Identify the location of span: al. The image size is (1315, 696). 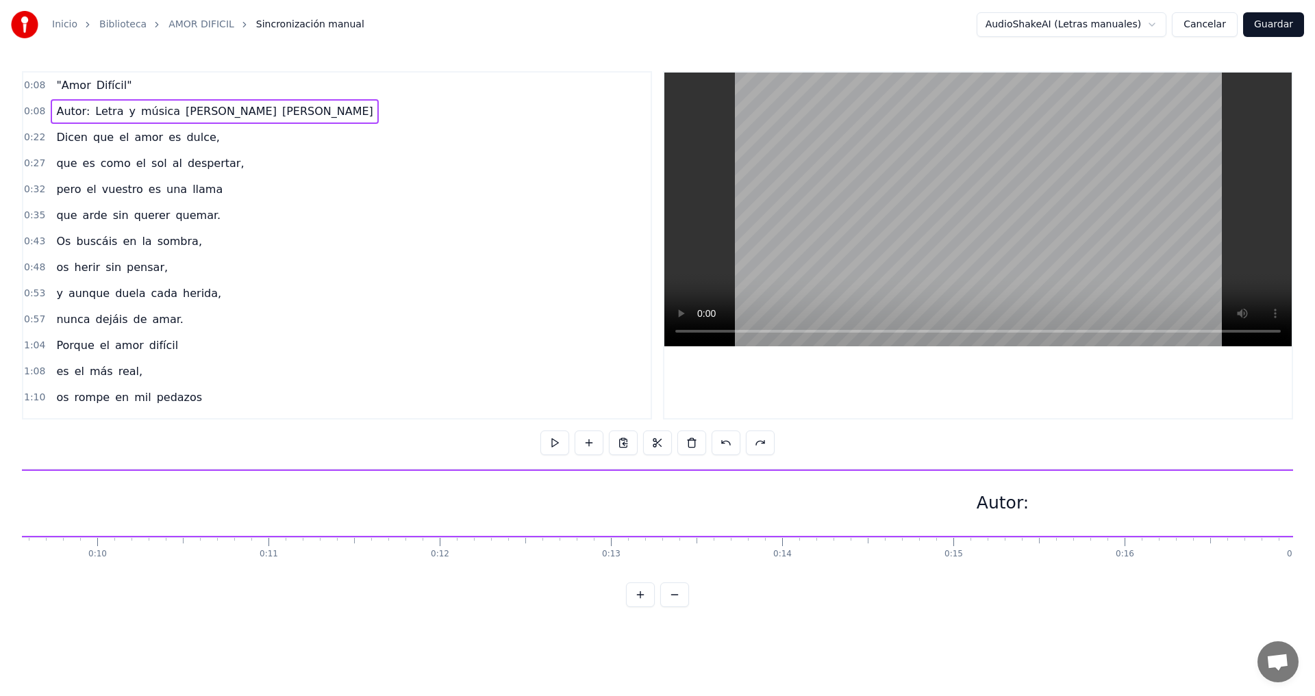
(177, 163).